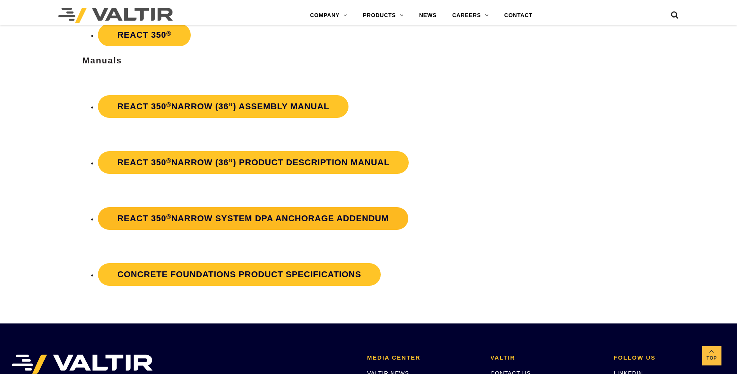 The image size is (737, 374). Describe the element at coordinates (423, 357) in the screenshot. I see `h2: MEDIA CENTER` at that location.